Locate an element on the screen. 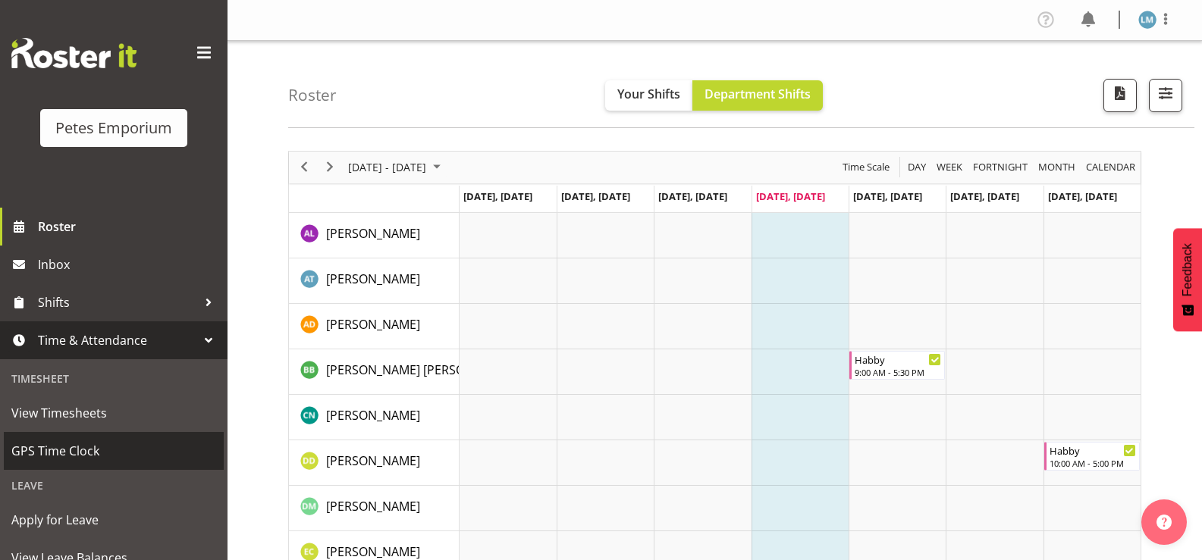  span: Day is located at coordinates (917, 167).